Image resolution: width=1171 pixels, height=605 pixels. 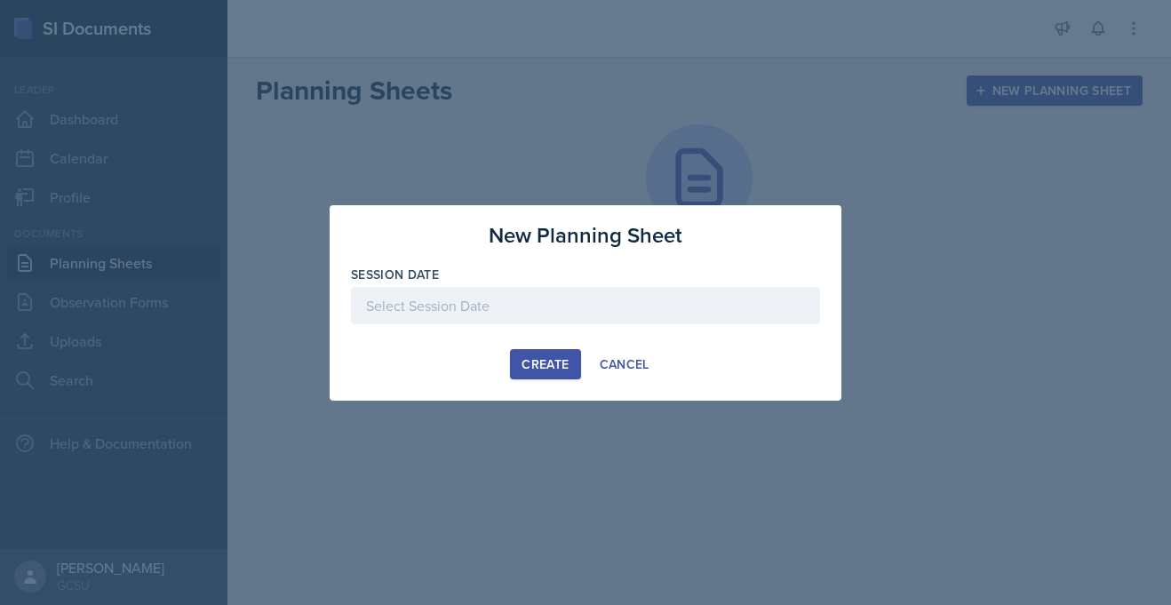 What do you see at coordinates (395, 275) in the screenshot?
I see `label: Session Date` at bounding box center [395, 275].